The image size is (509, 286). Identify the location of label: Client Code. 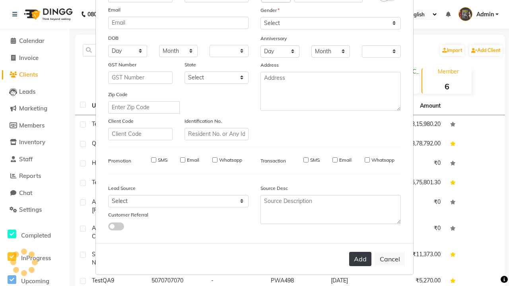
(121, 121).